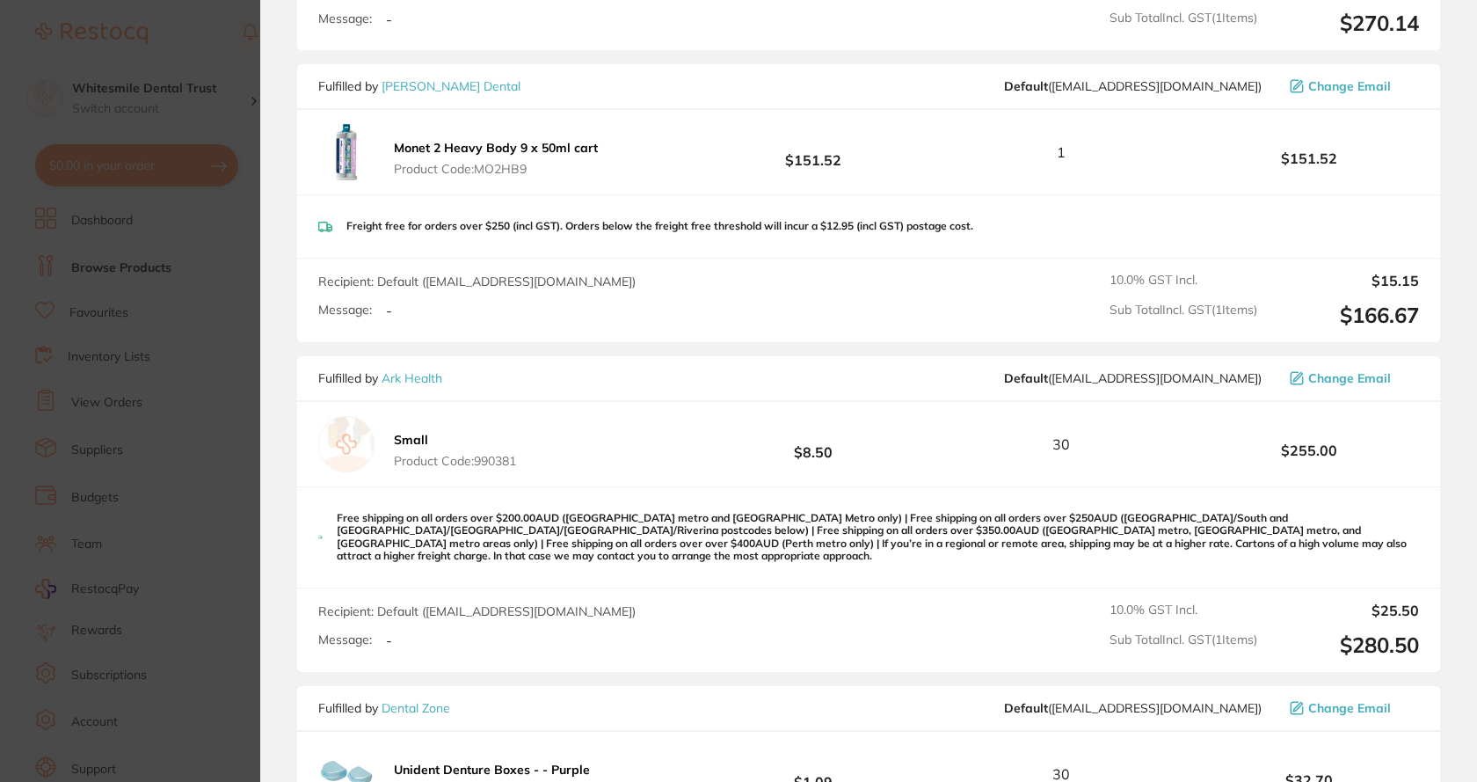  Describe the element at coordinates (1346, 23) in the screenshot. I see `output: $270.14` at that location.